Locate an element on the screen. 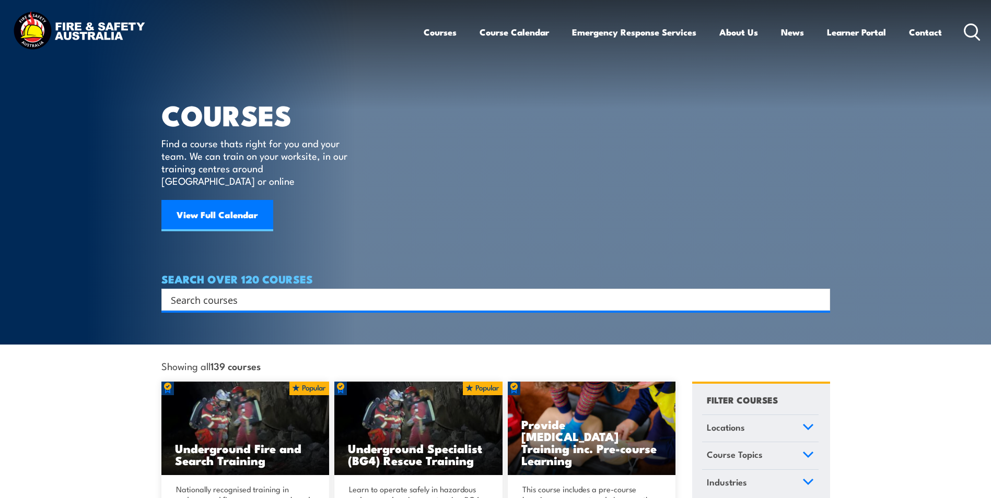  h3: Underground Fire and Search Training is located at coordinates (246, 455).